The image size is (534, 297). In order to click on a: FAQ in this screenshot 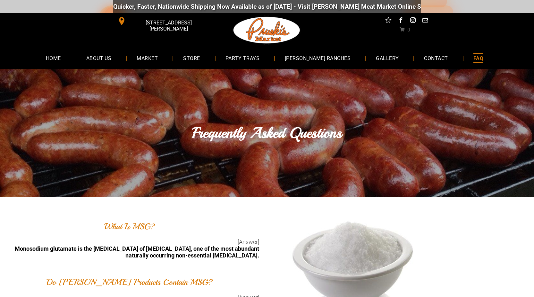, I will do `click(479, 58)`.